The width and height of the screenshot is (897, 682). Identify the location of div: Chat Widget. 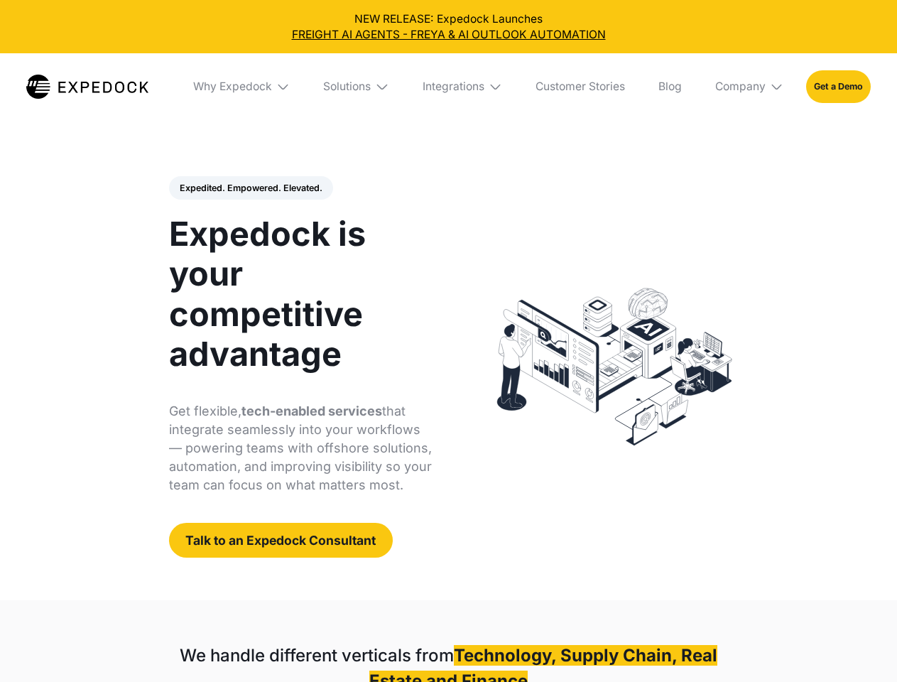
(862, 648).